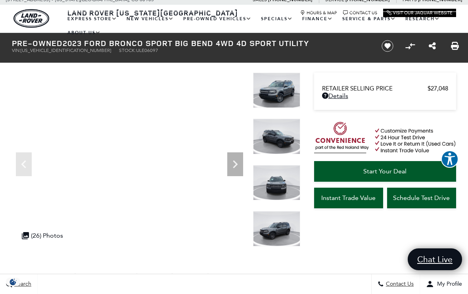 This screenshot has height=294, width=468. What do you see at coordinates (349, 198) in the screenshot?
I see `a: Instant Trade Value` at bounding box center [349, 198].